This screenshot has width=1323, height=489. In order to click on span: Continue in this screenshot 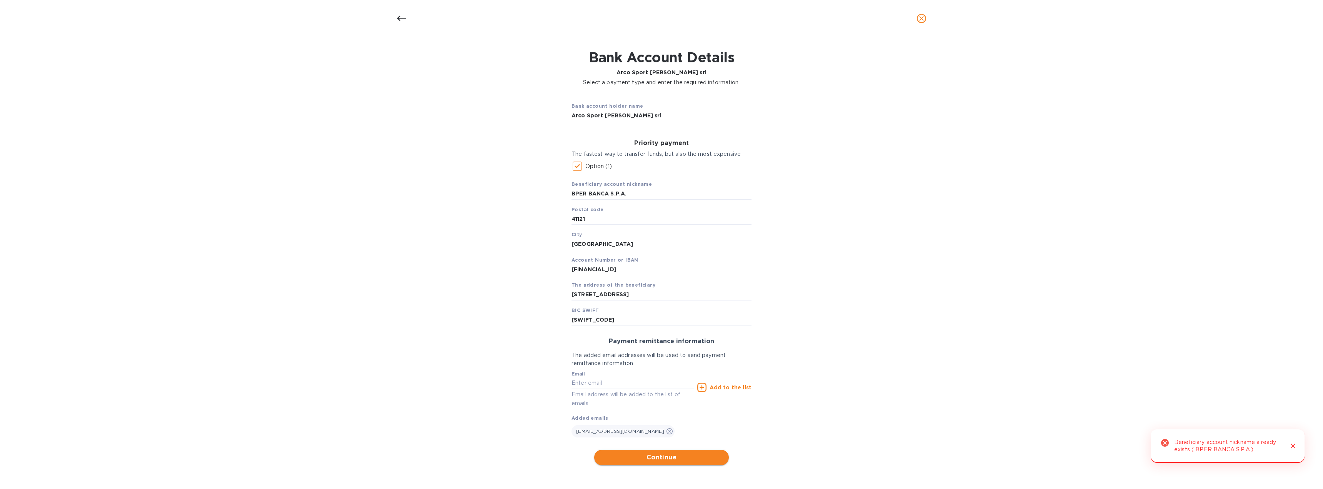, I will do `click(662, 457)`.